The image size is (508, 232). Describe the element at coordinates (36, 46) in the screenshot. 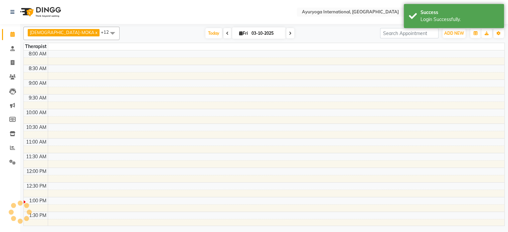

I see `div: Therapist` at that location.